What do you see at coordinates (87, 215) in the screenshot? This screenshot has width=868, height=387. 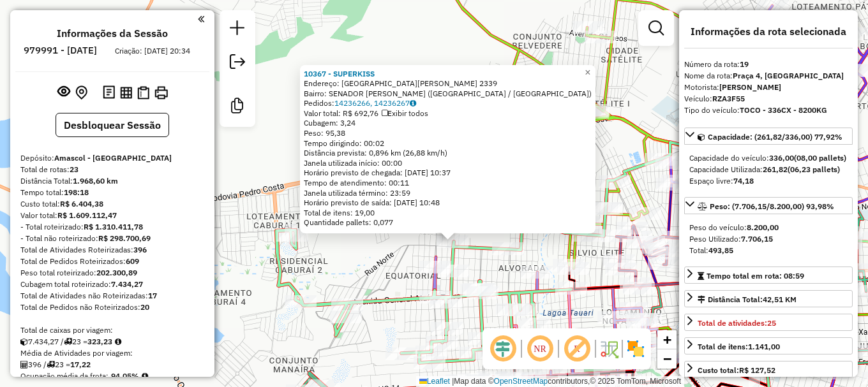 I see `strong: R$ 1.609.112,47` at bounding box center [87, 215].